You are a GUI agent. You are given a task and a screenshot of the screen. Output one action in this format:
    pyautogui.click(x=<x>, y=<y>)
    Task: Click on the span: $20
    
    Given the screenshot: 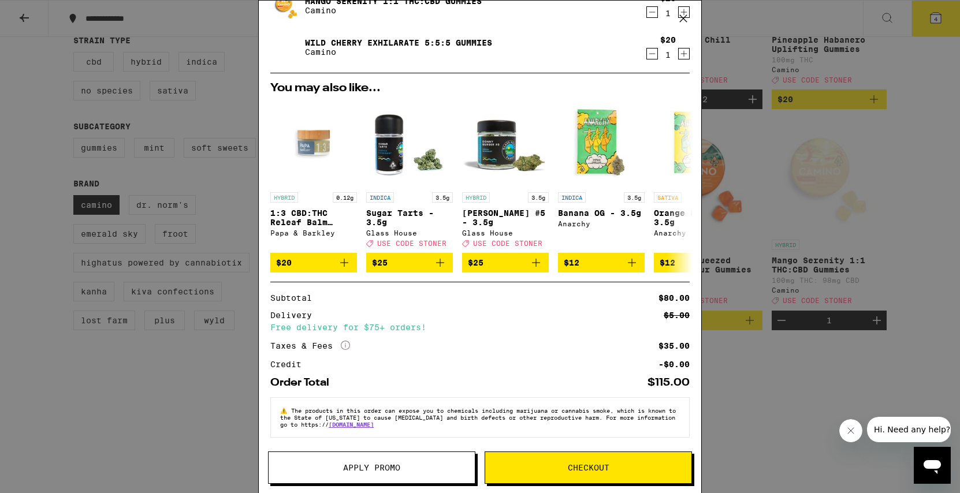 What is the action you would take?
    pyautogui.click(x=284, y=263)
    